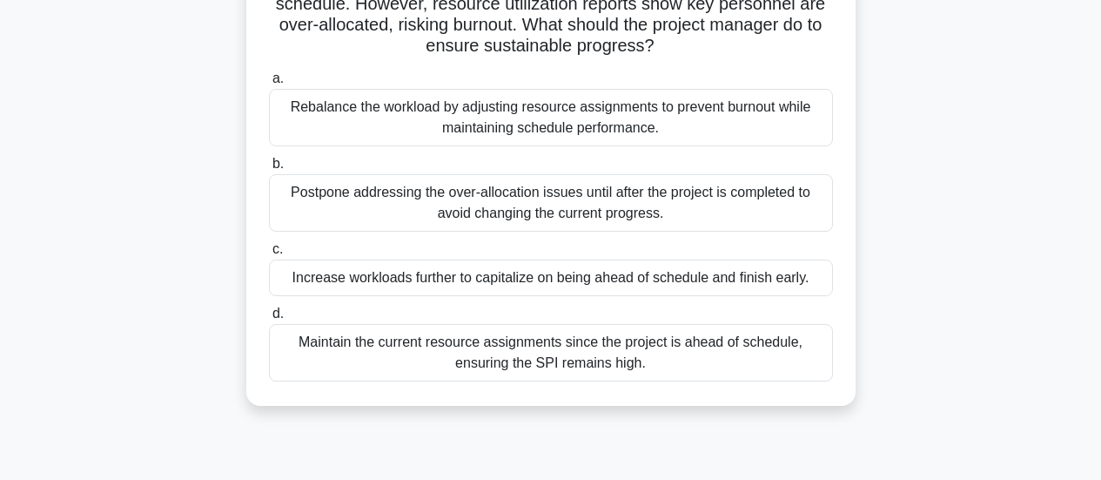 This screenshot has height=480, width=1101. What do you see at coordinates (551, 278) in the screenshot?
I see `div: Increase workloads further to capitalize on being ahead of schedule and finish early.` at bounding box center [551, 278].